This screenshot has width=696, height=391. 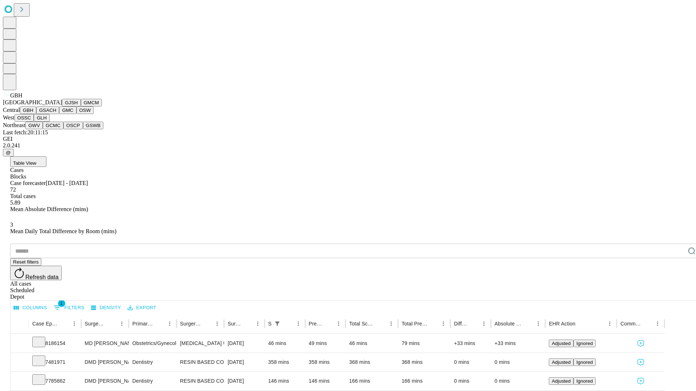 I want to click on div: Predicted In Room Duration, so click(x=316, y=324).